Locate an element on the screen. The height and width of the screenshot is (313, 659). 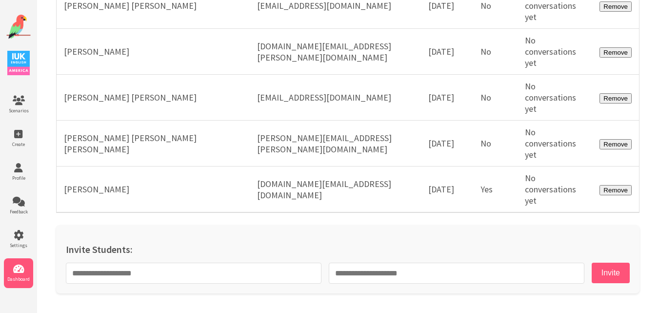
span: Scenarios is located at coordinates (19, 110).